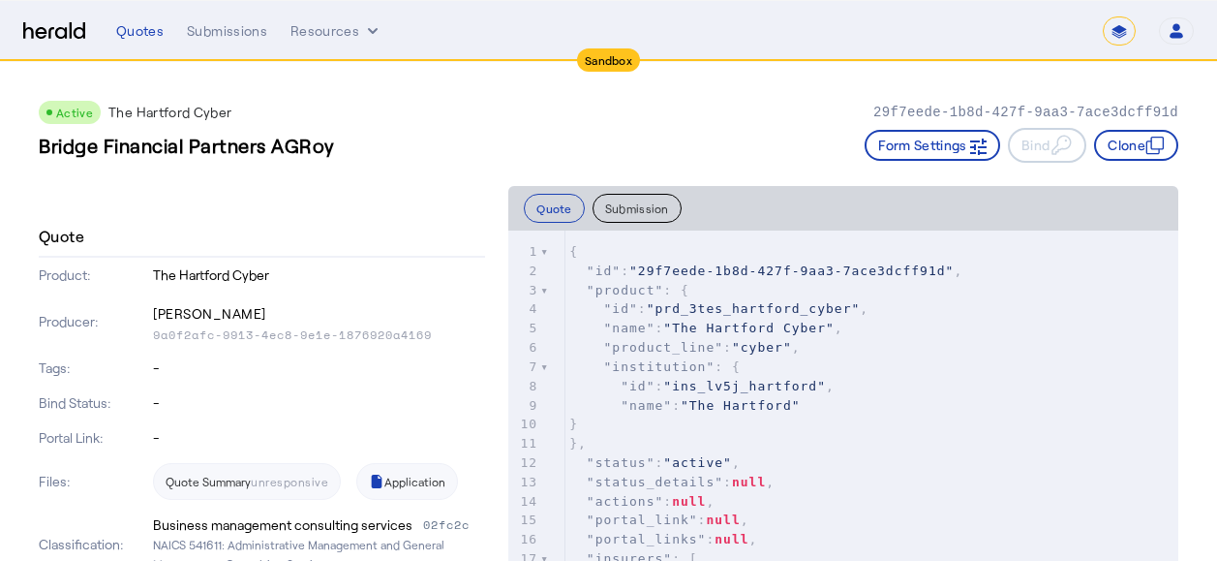  What do you see at coordinates (75, 112) in the screenshot?
I see `span: Active` at bounding box center [75, 112].